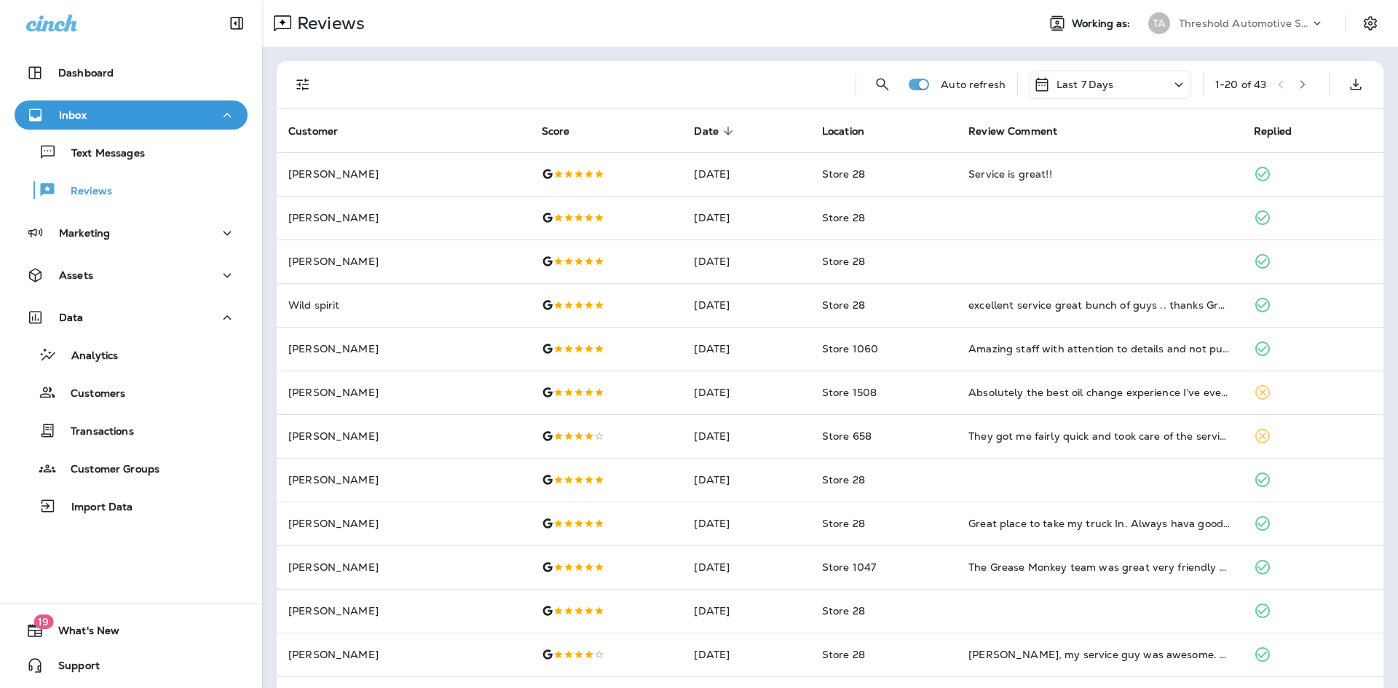  What do you see at coordinates (1099, 392) in the screenshot?
I see `div: Absolutely the best oil change experience I’ve ever had !!! Very thorough, friendly and thoughtfu...` at bounding box center [1099, 392].